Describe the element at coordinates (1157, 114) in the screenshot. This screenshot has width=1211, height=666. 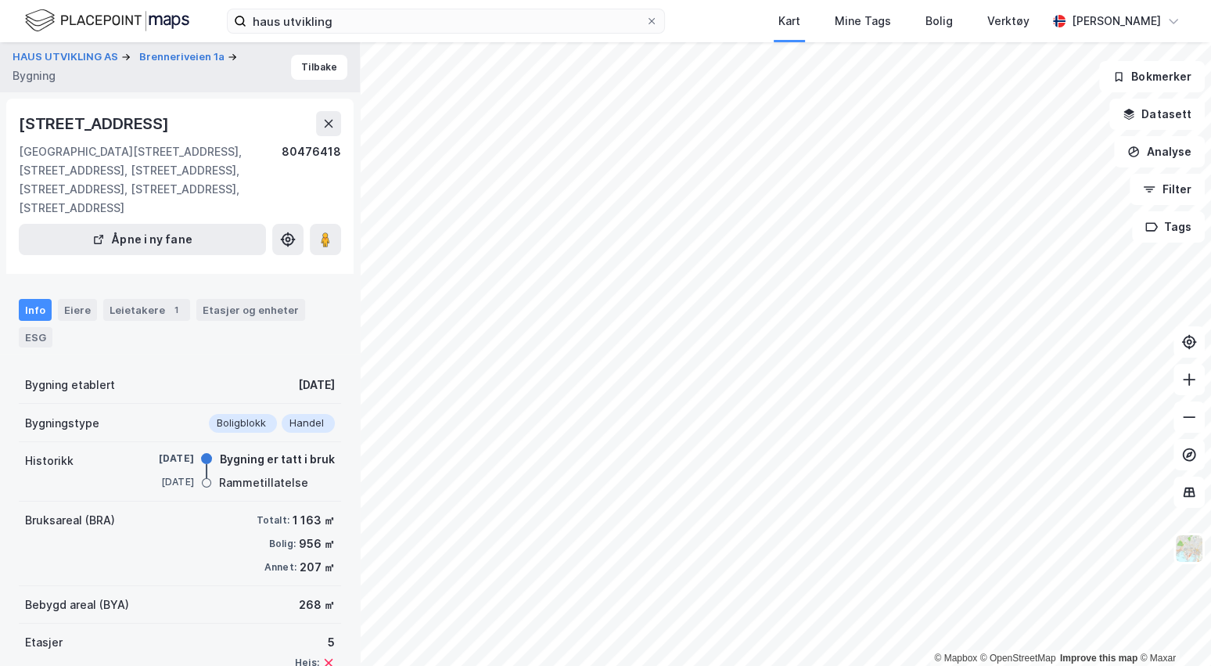
I see `button: Datasett` at that location.